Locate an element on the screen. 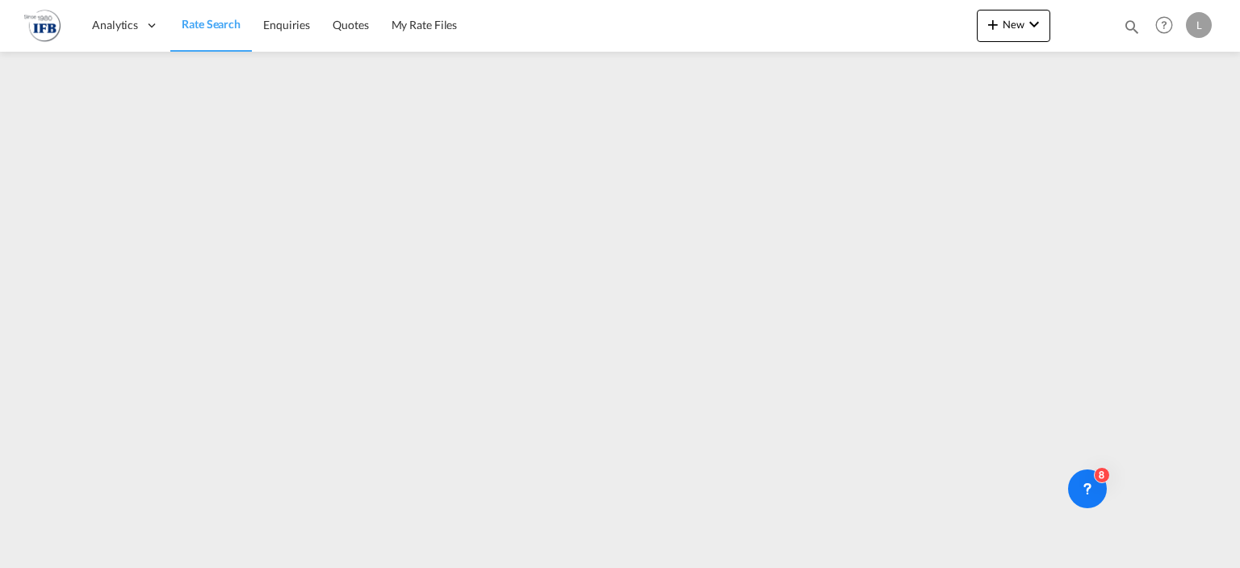  span: Help is located at coordinates (1164, 25).